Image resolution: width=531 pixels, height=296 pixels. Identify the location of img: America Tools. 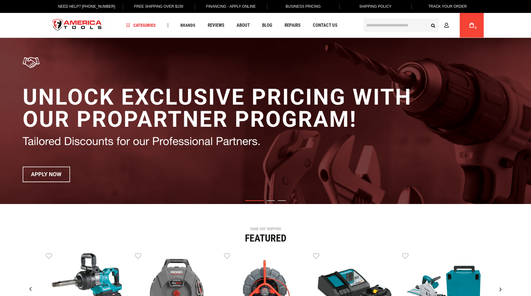
(77, 25).